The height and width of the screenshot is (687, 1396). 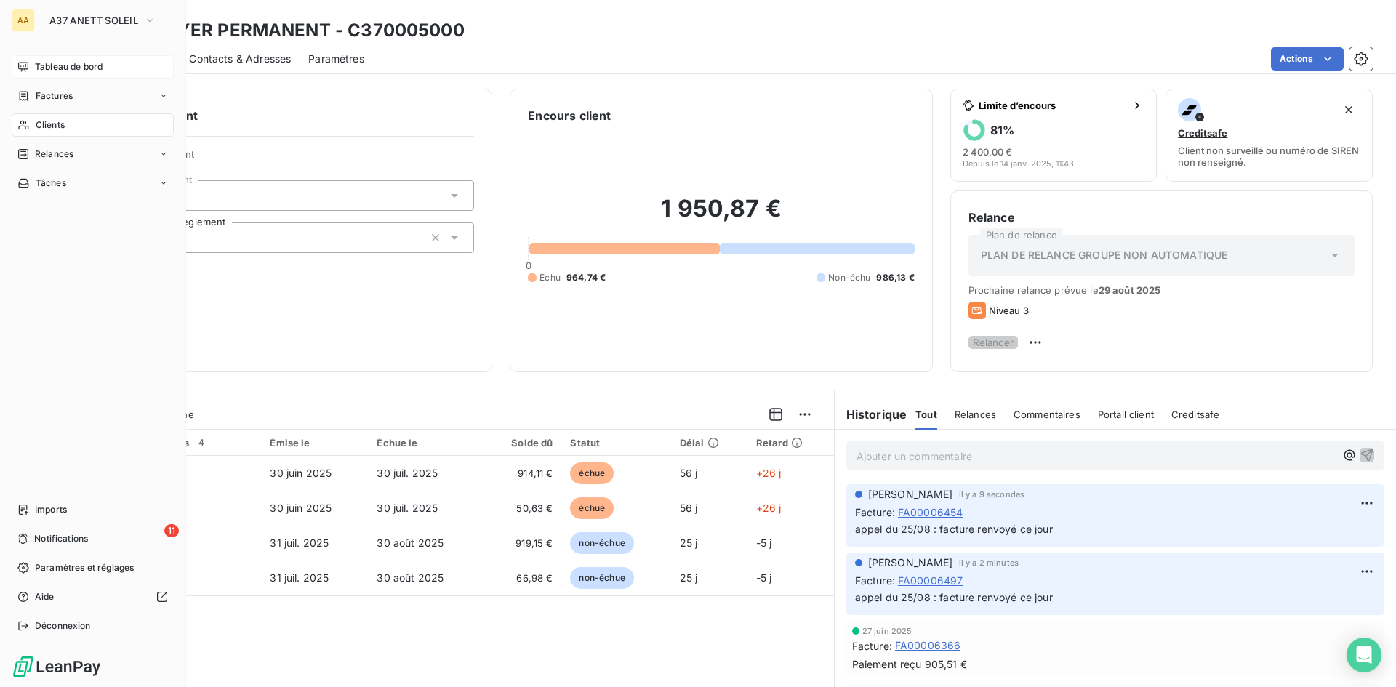 I want to click on span: Factures, so click(x=54, y=96).